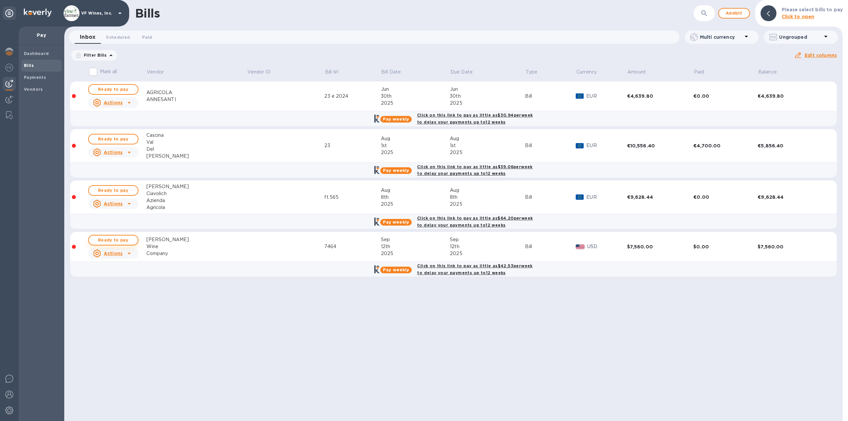  I want to click on div: €10,556.40, so click(660, 146).